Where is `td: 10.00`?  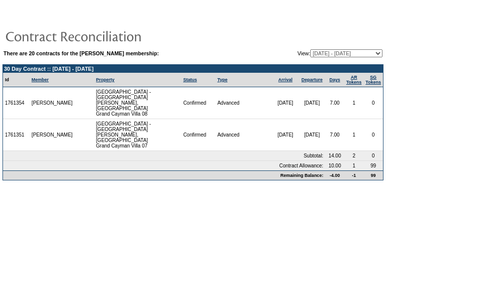 td: 10.00 is located at coordinates (334, 165).